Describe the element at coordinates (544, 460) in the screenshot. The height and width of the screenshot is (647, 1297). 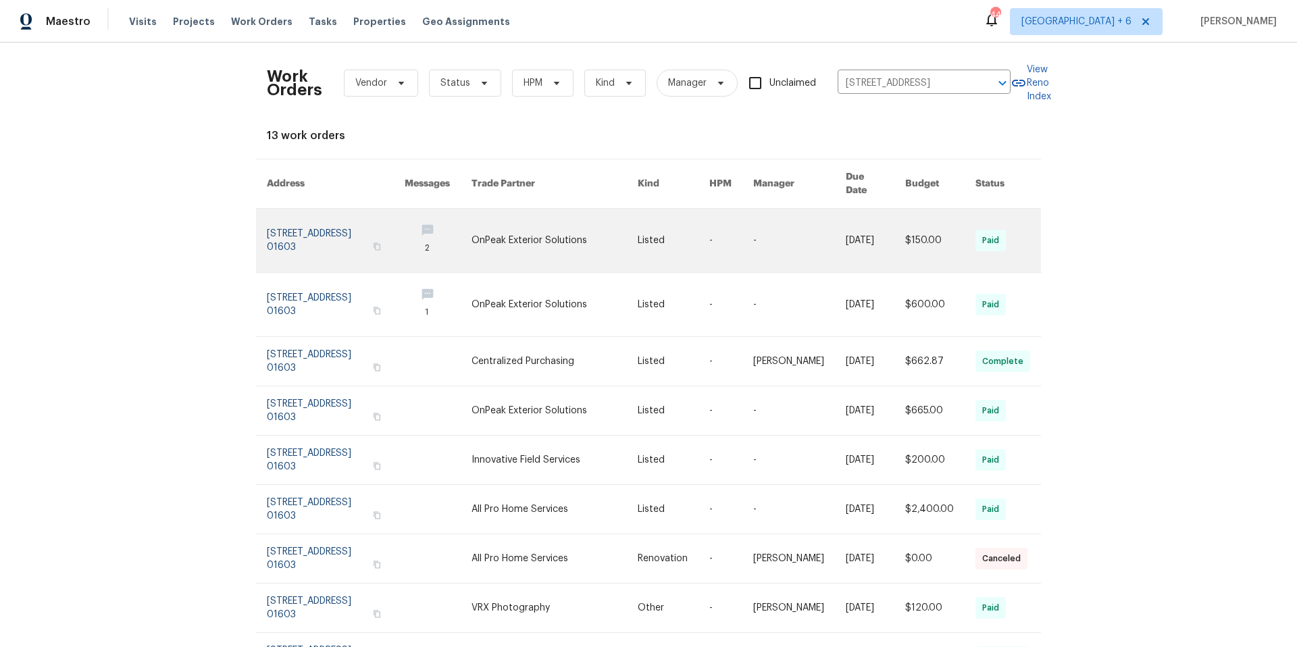
I see `td: Innovative Field Services` at that location.